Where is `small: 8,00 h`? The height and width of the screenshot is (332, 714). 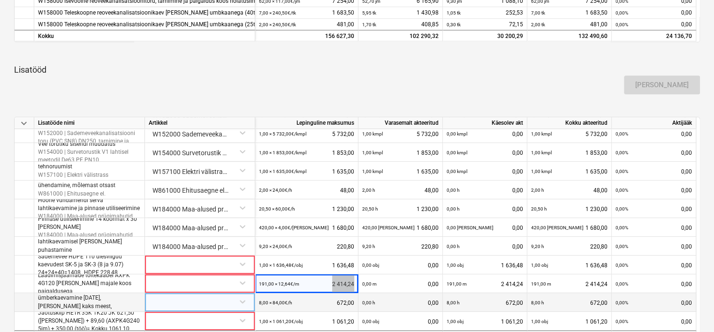 small: 8,00 h is located at coordinates (453, 302).